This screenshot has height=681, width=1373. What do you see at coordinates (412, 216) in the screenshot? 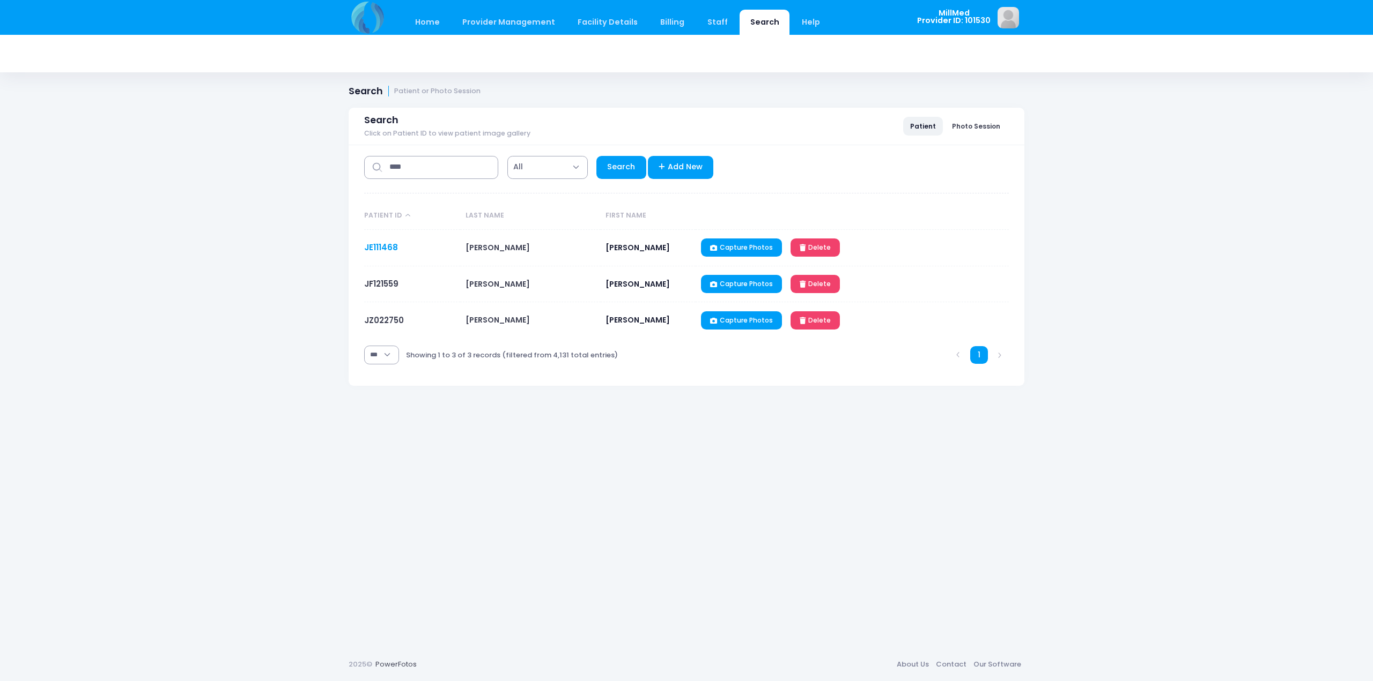
I see `th: Patient ID: activate to sort column descending` at bounding box center [412, 216].